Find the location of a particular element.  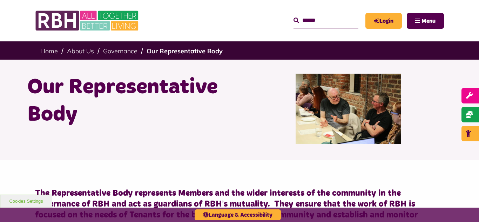

img: Rep Body is located at coordinates (348, 109).